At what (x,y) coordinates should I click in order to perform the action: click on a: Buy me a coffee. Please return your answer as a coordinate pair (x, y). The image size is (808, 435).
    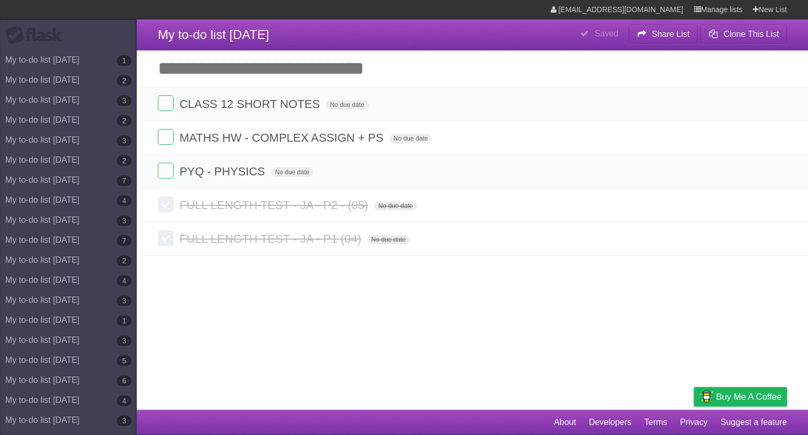
    Looking at the image, I should click on (740, 396).